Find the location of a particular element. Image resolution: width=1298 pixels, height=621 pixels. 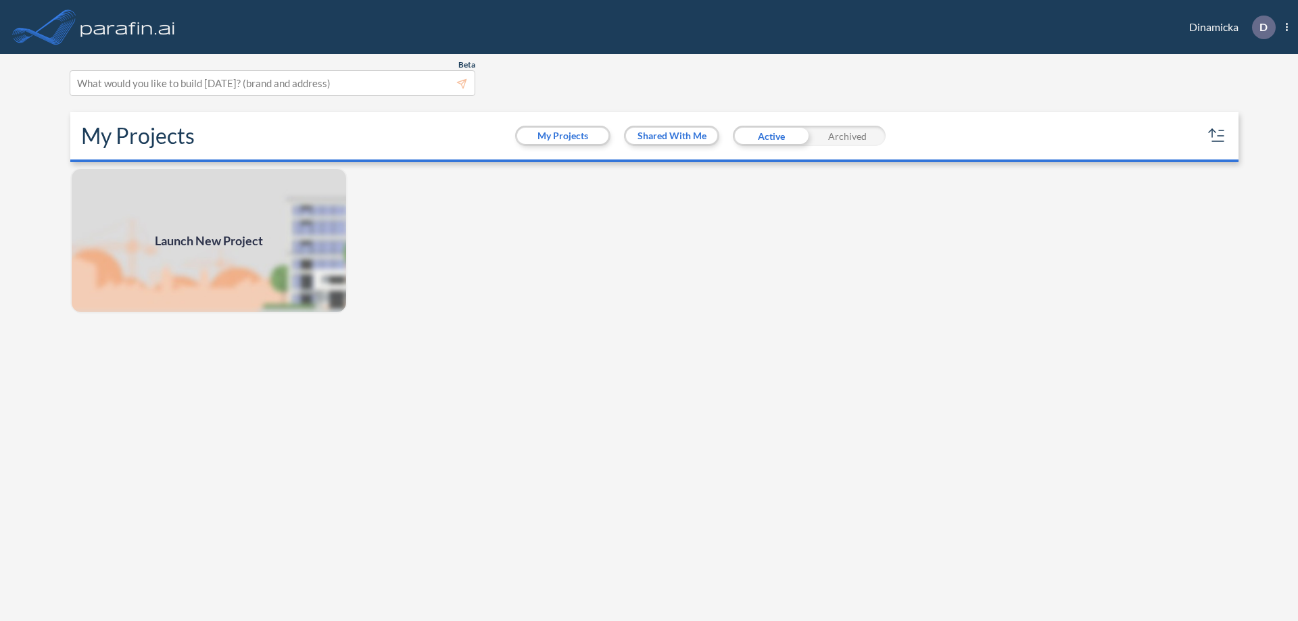

button: My Projects is located at coordinates (562, 136).